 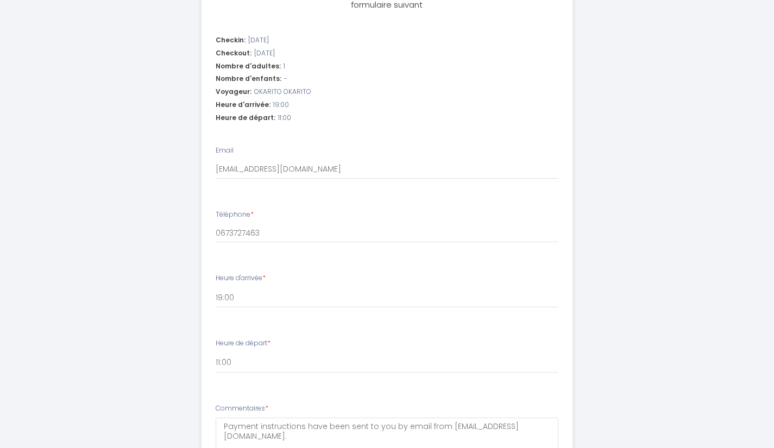 What do you see at coordinates (284, 66) in the screenshot?
I see `span: 1` at bounding box center [284, 66].